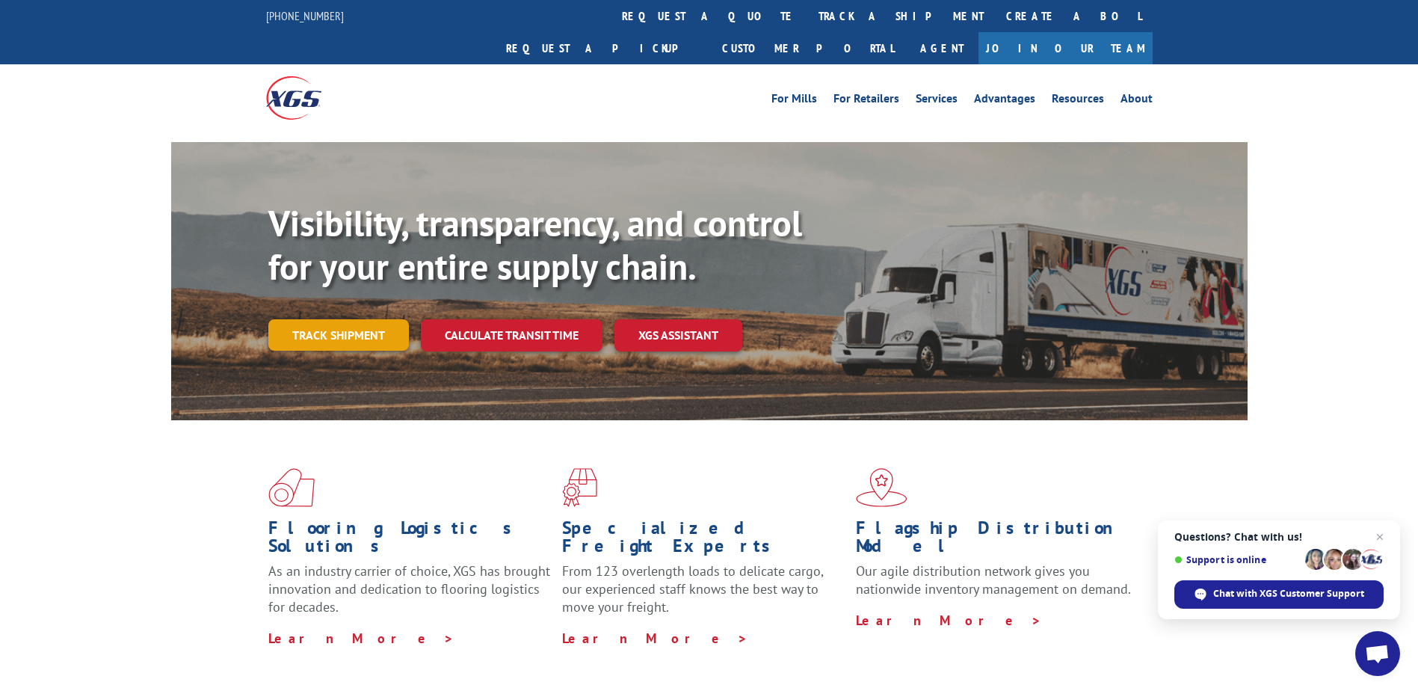  What do you see at coordinates (997, 541) in the screenshot?
I see `h1: Flagship Distribution Model` at bounding box center [997, 541].